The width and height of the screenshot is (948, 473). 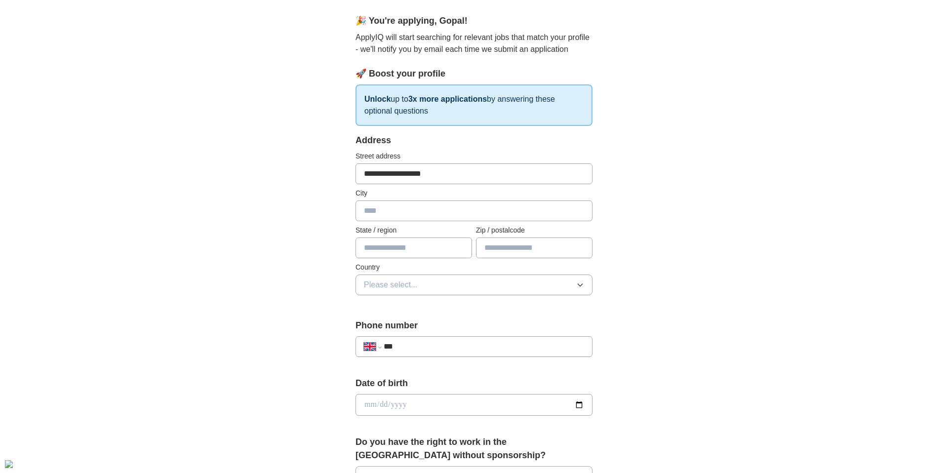 I want to click on label: Zip / postalcode, so click(x=534, y=230).